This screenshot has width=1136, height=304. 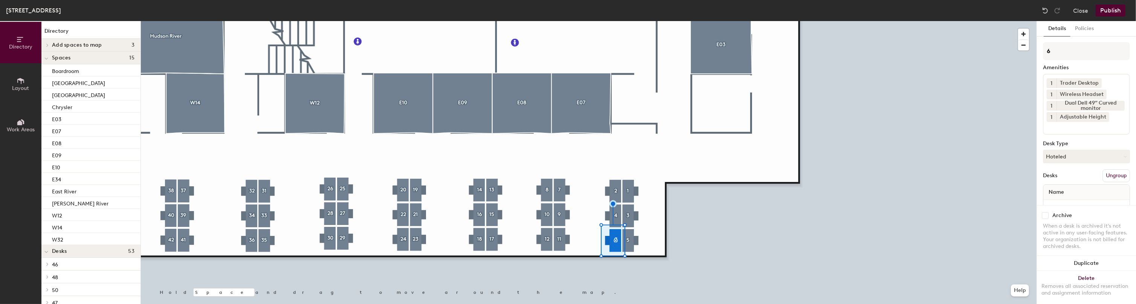 What do you see at coordinates (56, 142) in the screenshot?
I see `p: E08` at bounding box center [56, 142].